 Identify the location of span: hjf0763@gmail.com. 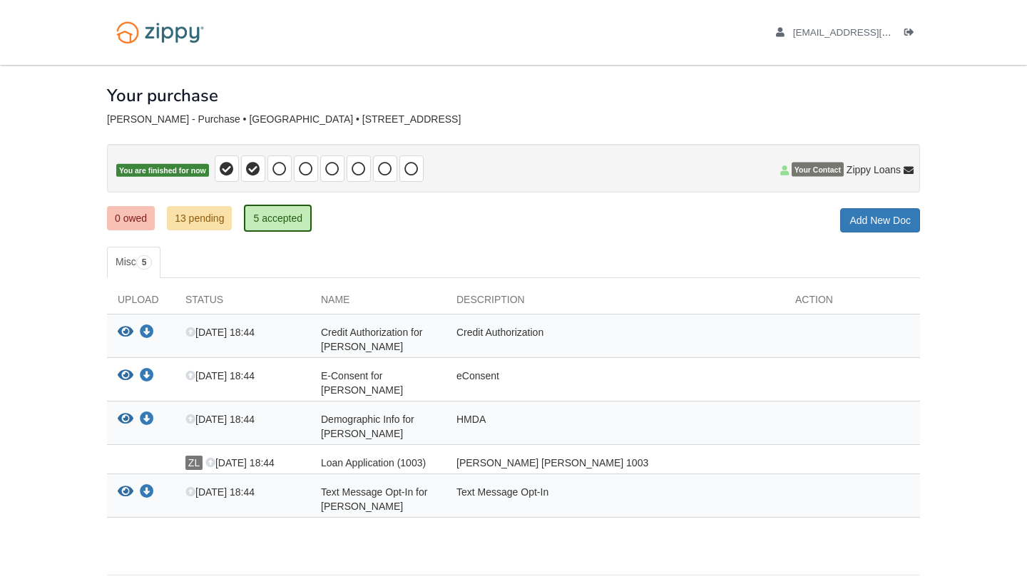
(874, 32).